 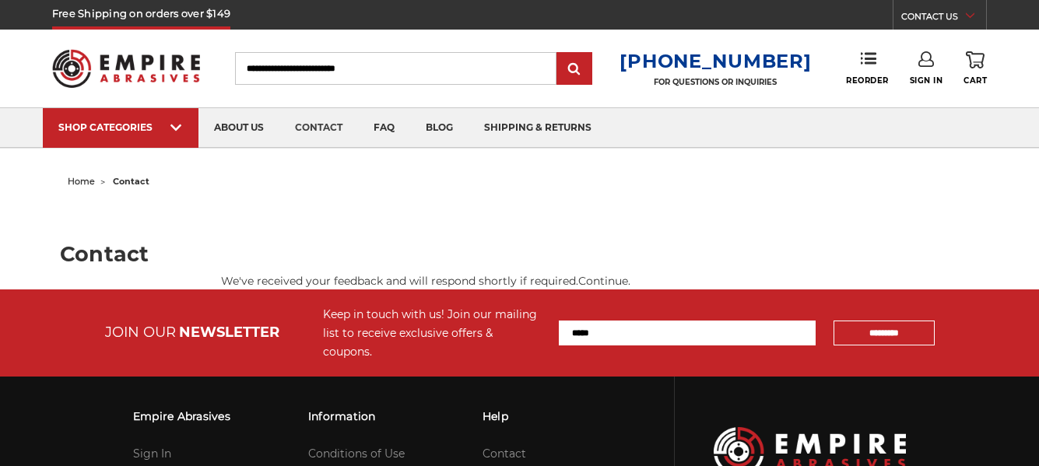 What do you see at coordinates (574, 69) in the screenshot?
I see `input: Submit` at bounding box center [574, 69].